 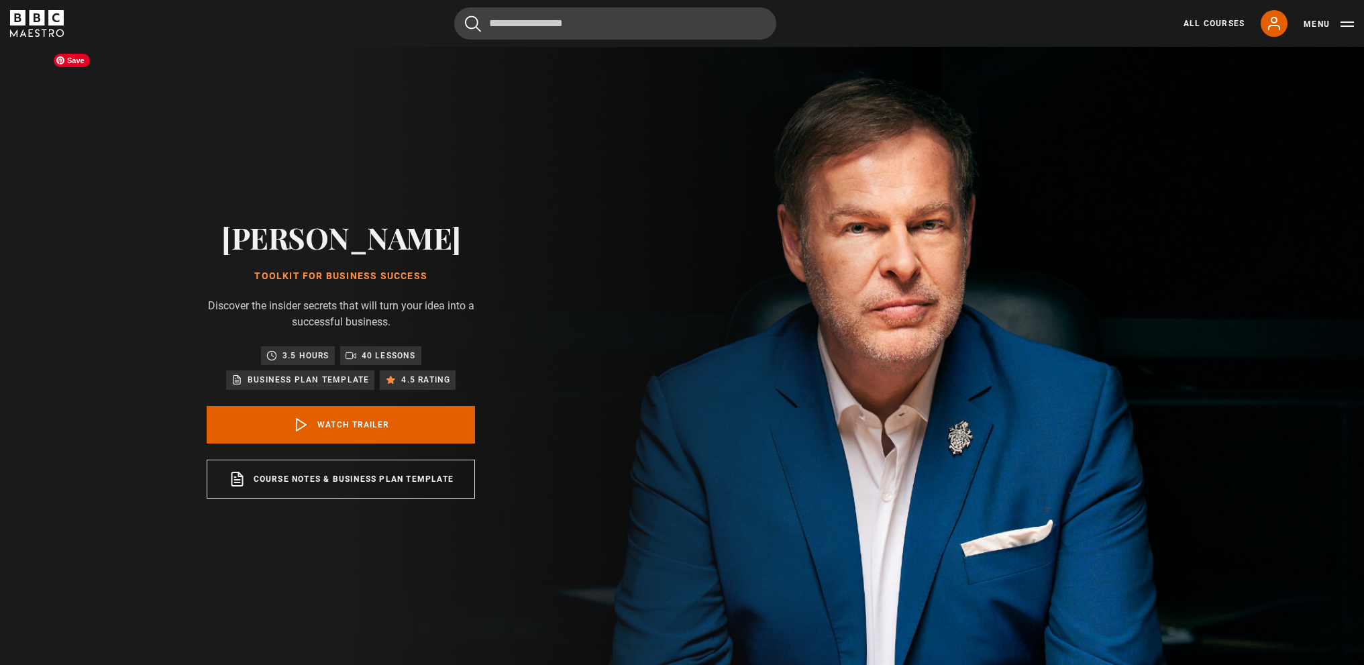 I want to click on svg: BBC Maestro, so click(x=37, y=23).